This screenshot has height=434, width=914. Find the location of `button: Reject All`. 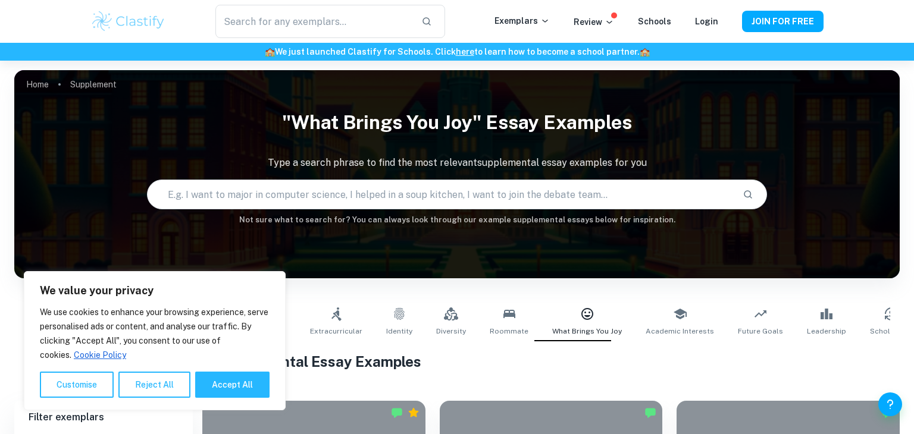

button: Reject All is located at coordinates (154, 385).